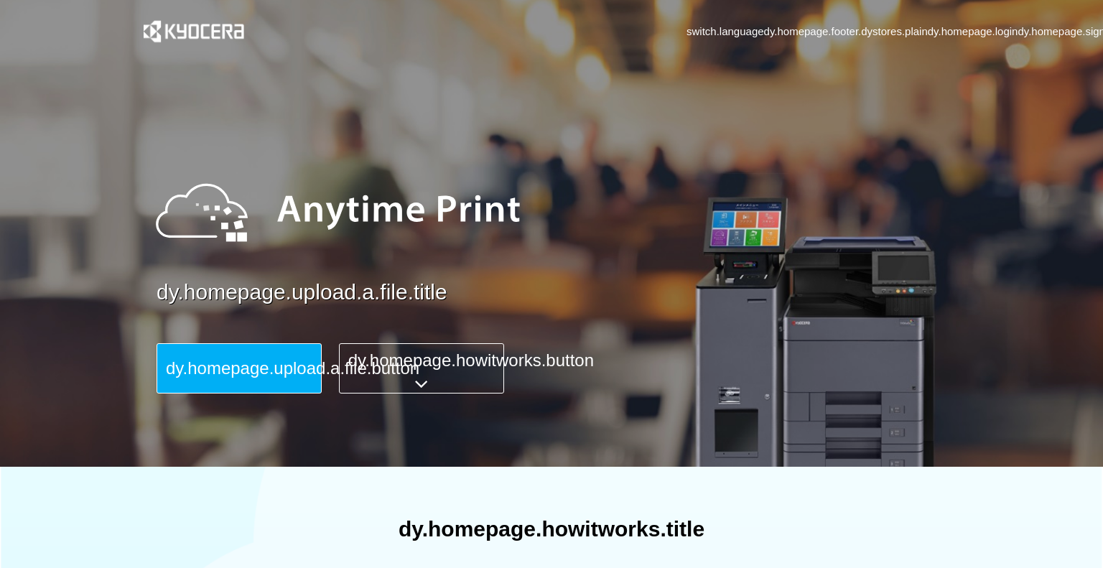 The width and height of the screenshot is (1103, 568). I want to click on button: dy.homepage.howitworks.button, so click(421, 368).